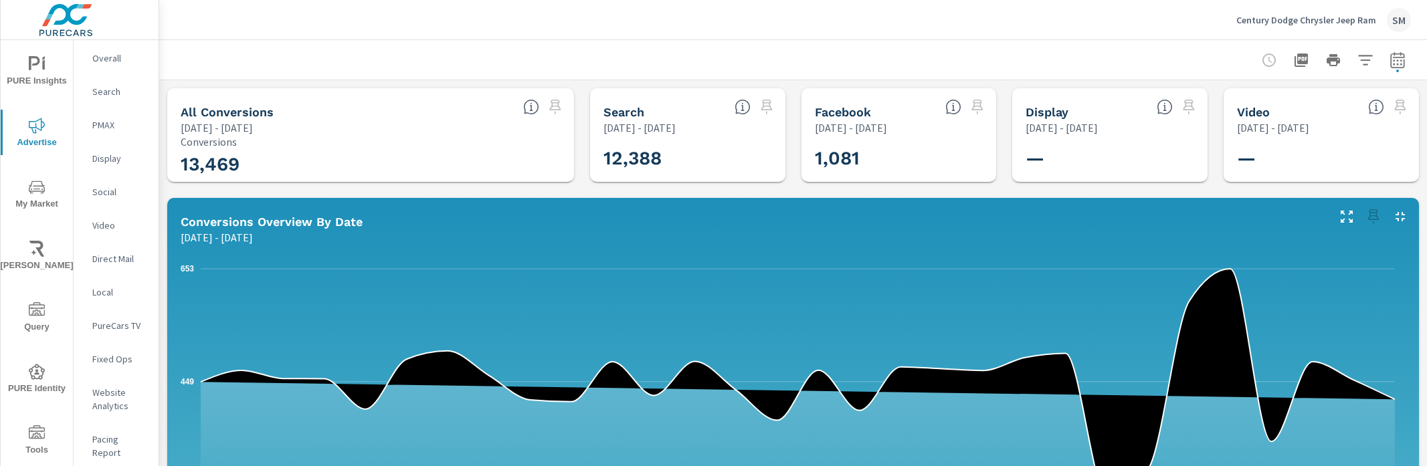 The height and width of the screenshot is (466, 1427). Describe the element at coordinates (120, 92) in the screenshot. I see `p: Search` at that location.